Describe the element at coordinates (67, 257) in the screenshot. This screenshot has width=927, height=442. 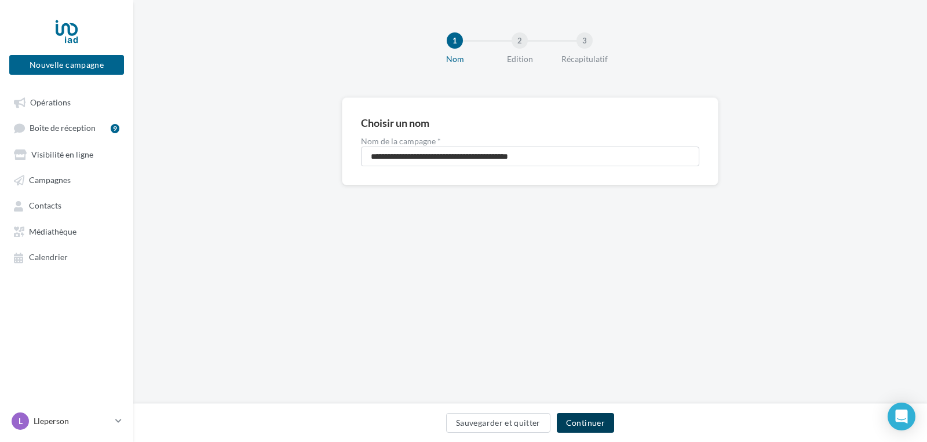
I see `a: Calendrier` at that location.